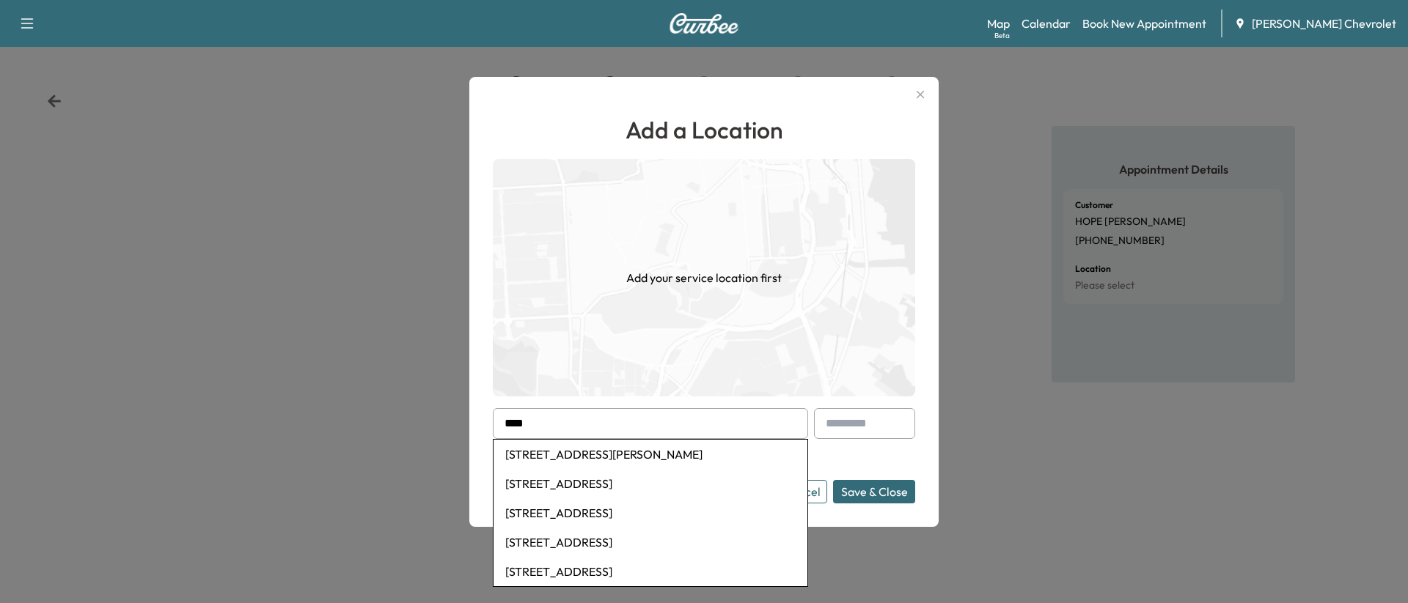  Describe the element at coordinates (998, 23) in the screenshot. I see `a: MapBeta` at that location.